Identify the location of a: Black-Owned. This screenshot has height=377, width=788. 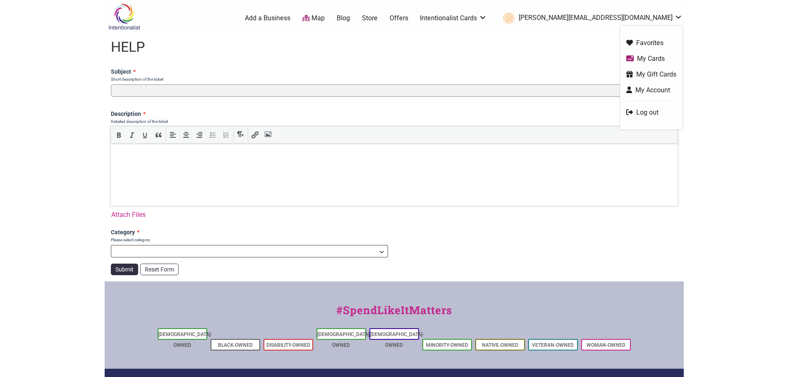
(235, 345).